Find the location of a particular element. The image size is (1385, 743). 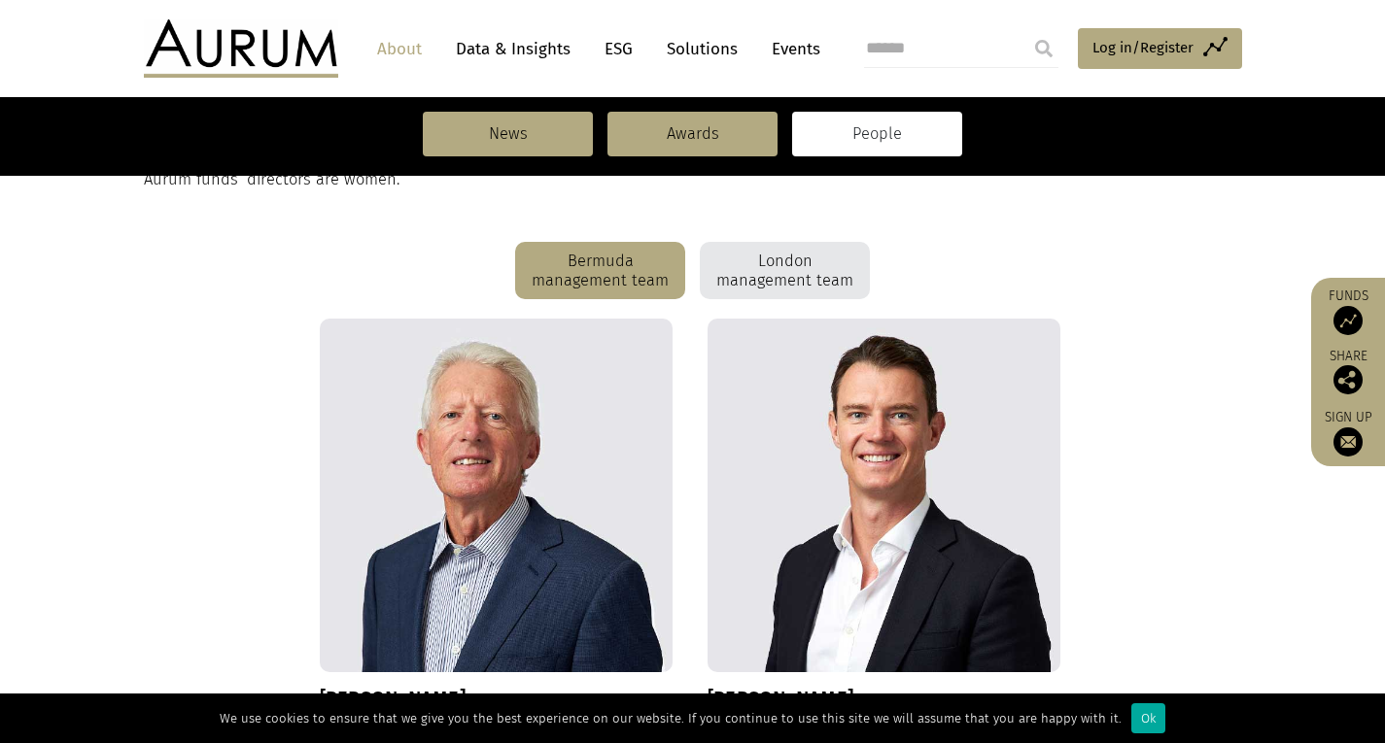

a: People is located at coordinates (877, 134).